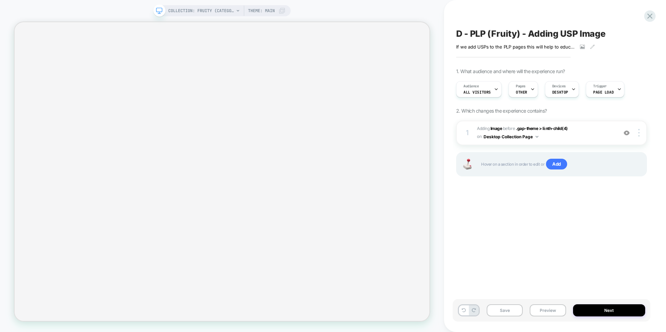  I want to click on button: Preview, so click(548, 310).